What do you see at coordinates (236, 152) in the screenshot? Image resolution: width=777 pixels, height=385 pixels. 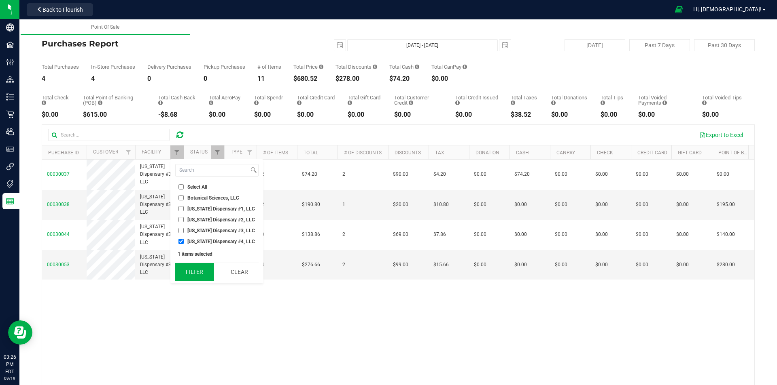 I see `a: Type` at bounding box center [236, 152].